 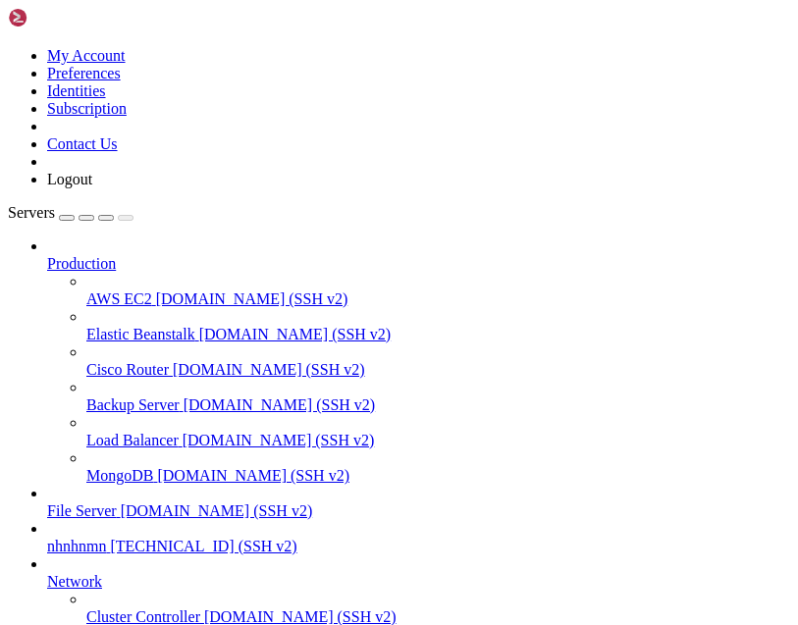 I want to click on a: My Account, so click(x=86, y=55).